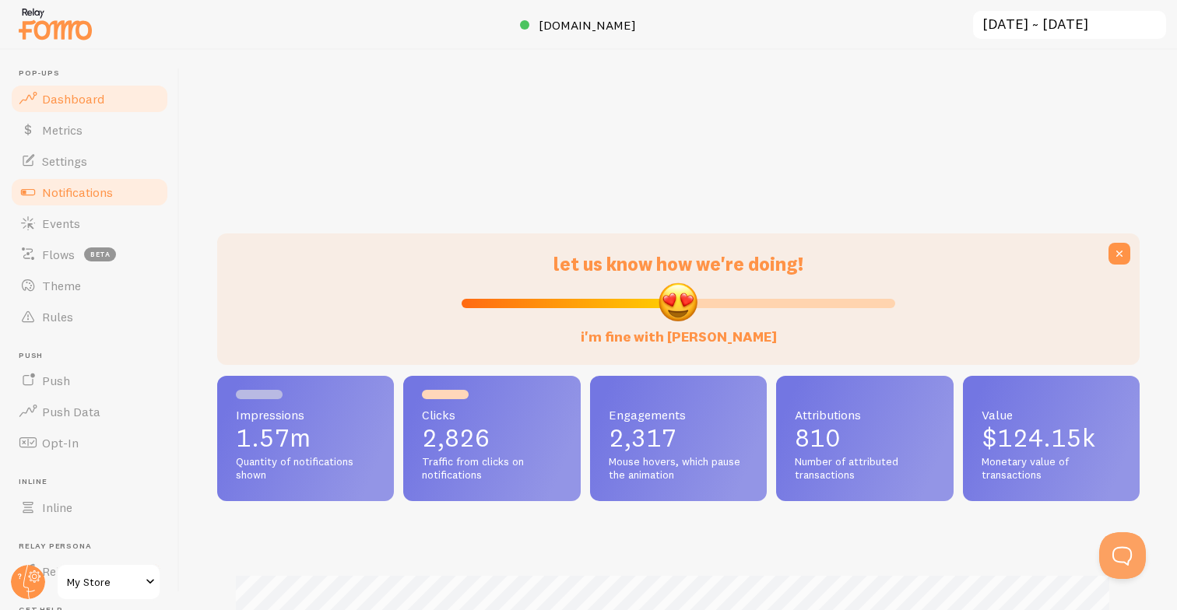  What do you see at coordinates (90, 192) in the screenshot?
I see `a: Notifications` at bounding box center [90, 192].